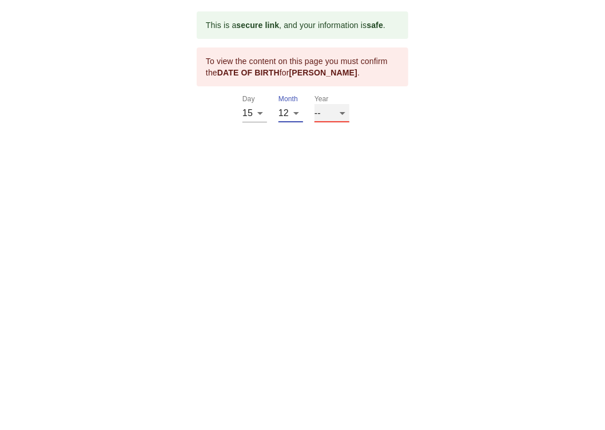 The height and width of the screenshot is (430, 605). What do you see at coordinates (257, 25) in the screenshot?
I see `b: secure link` at bounding box center [257, 25].